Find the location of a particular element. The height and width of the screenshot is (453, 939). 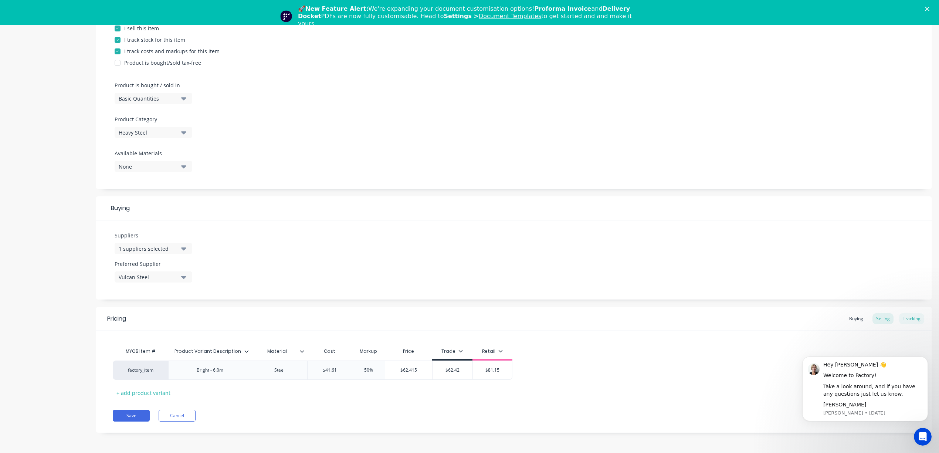

div: $62.415 is located at coordinates (408, 370).